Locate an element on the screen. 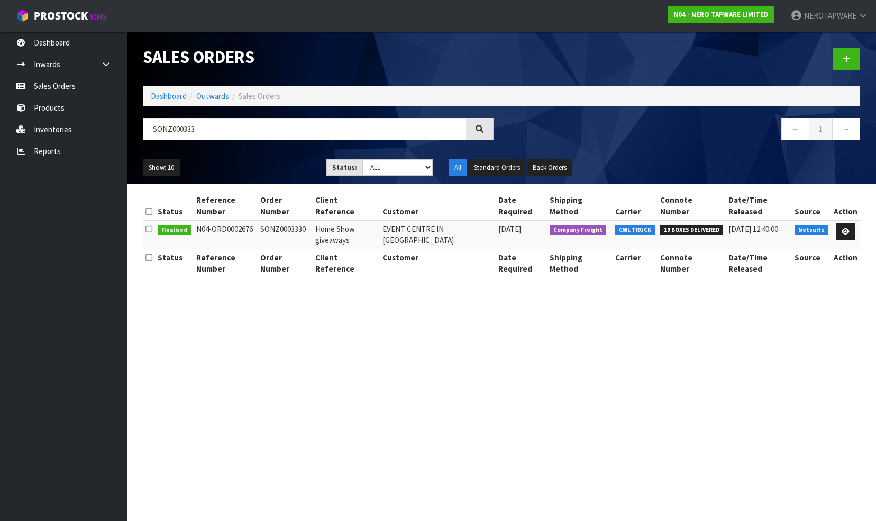 The image size is (876, 521). span: 19 BOXES DELIVERED is located at coordinates (691, 230).